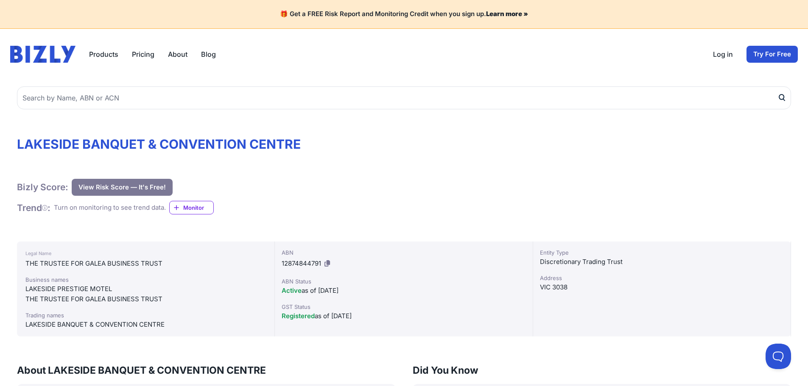  I want to click on a: Learn more », so click(507, 14).